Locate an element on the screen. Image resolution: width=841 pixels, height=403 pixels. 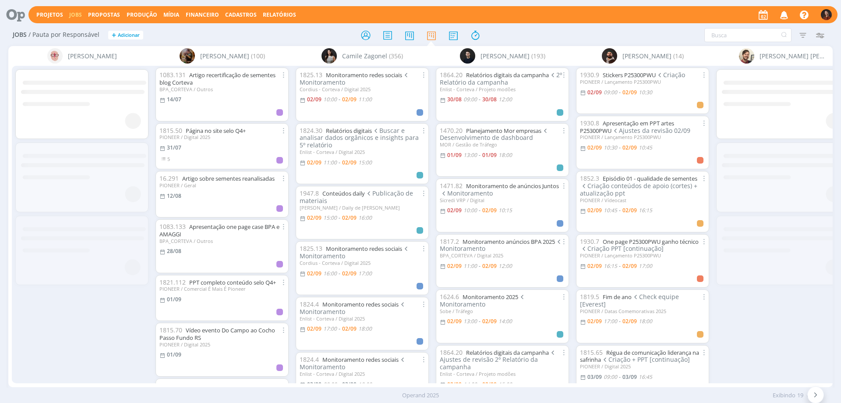
span: Ajustes da revisão 02/09 is located at coordinates (651, 130).